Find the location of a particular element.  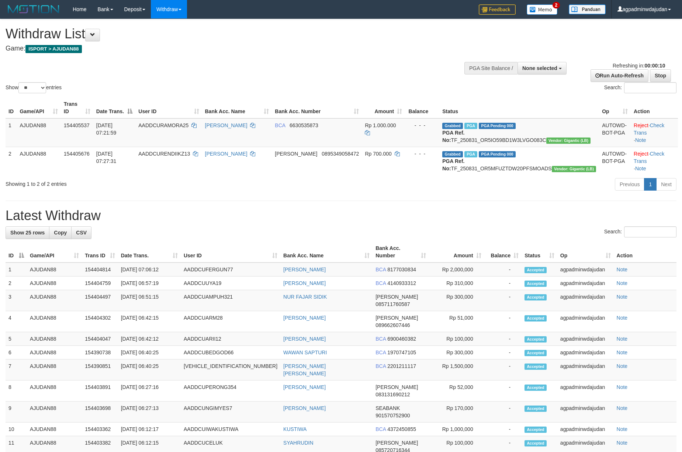

th: Date Trans.: activate to sort column ascending is located at coordinates (149, 252).